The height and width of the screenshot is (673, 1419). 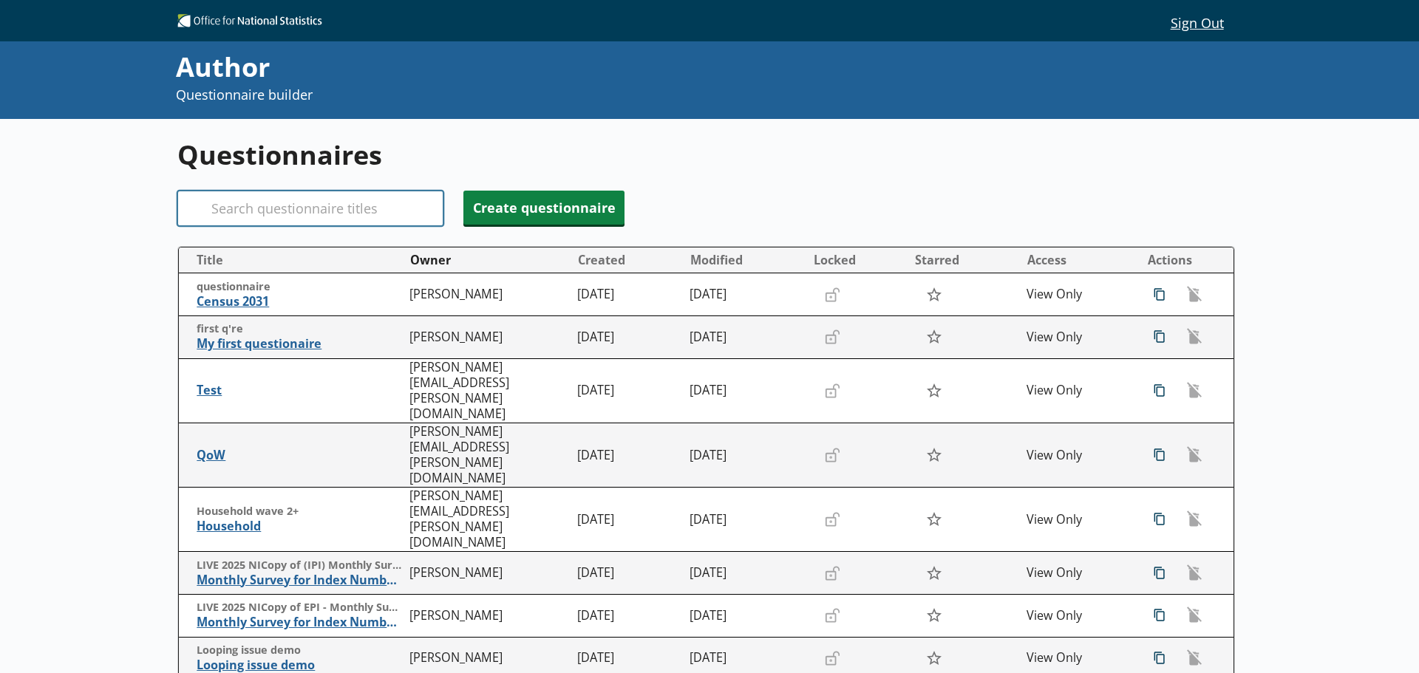 What do you see at coordinates (299, 390) in the screenshot?
I see `span: Test` at bounding box center [299, 390].